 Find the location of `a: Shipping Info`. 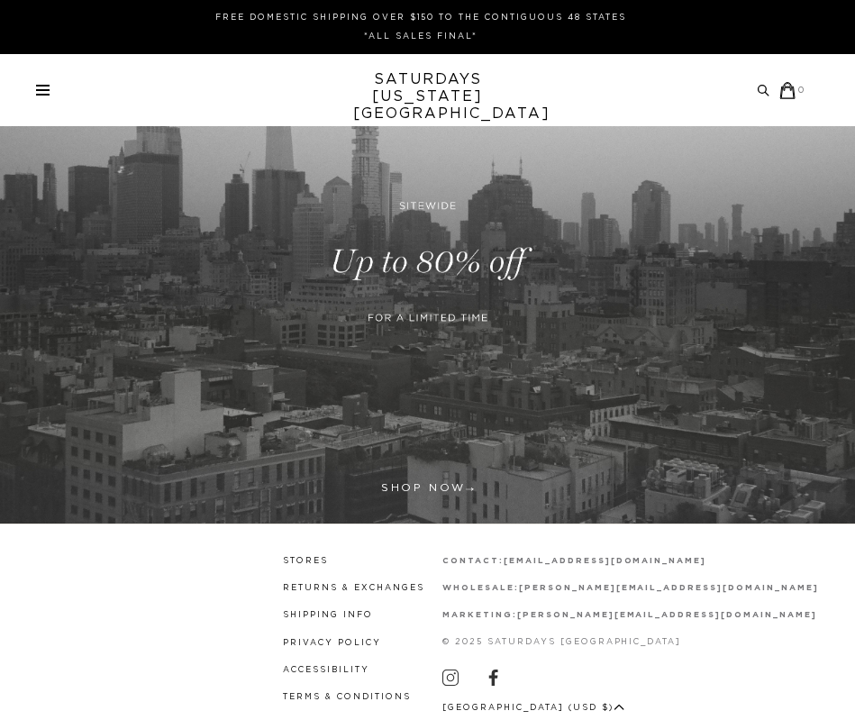

a: Shipping Info is located at coordinates (328, 614).